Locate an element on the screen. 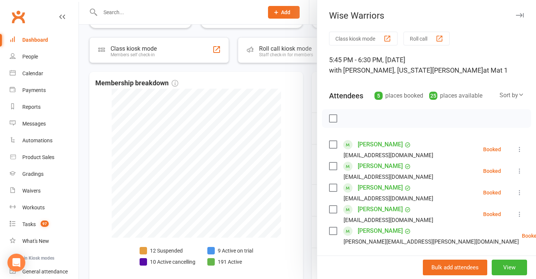 The height and width of the screenshot is (279, 536). div: Tasks is located at coordinates (29, 224).